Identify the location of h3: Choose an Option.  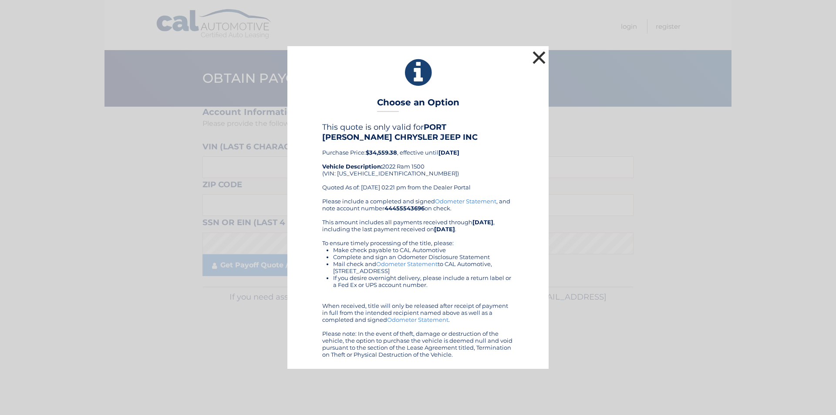
(418, 105).